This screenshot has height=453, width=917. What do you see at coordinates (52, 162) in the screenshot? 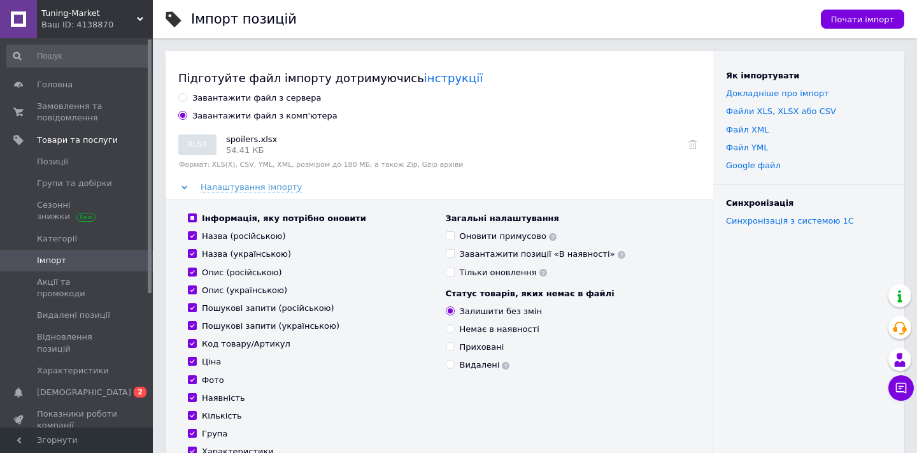
I see `span: Позиції` at bounding box center [52, 162].